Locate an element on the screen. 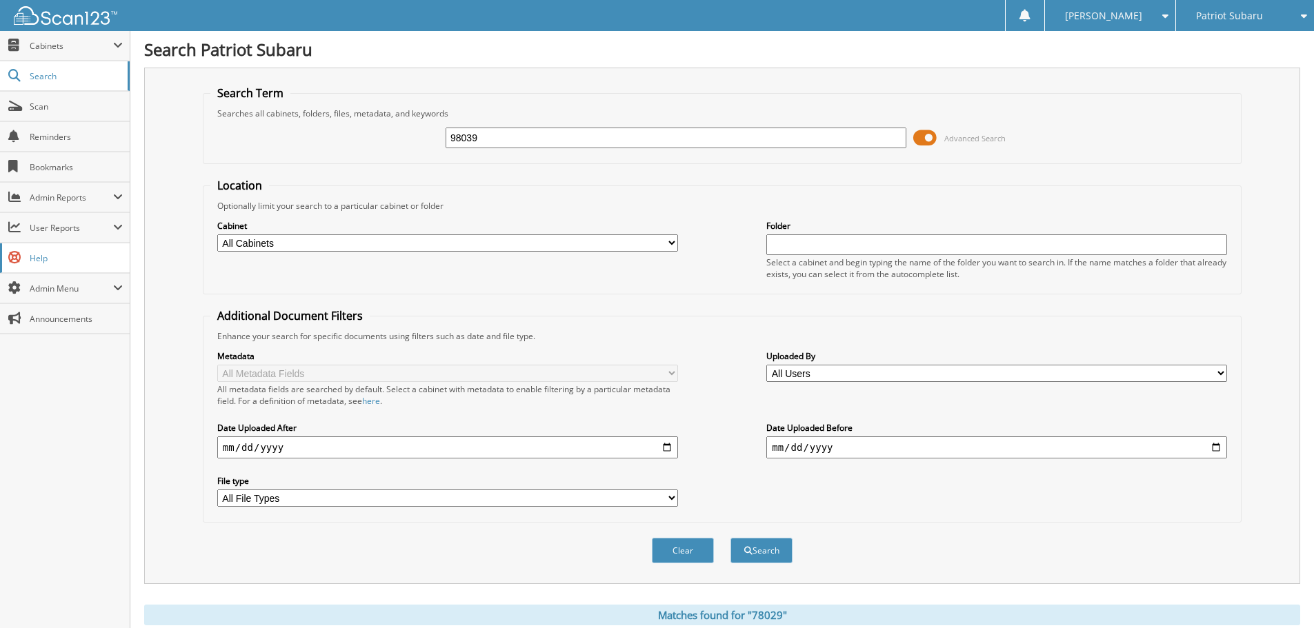 The height and width of the screenshot is (628, 1314). span: Admin Menu is located at coordinates (71, 288).